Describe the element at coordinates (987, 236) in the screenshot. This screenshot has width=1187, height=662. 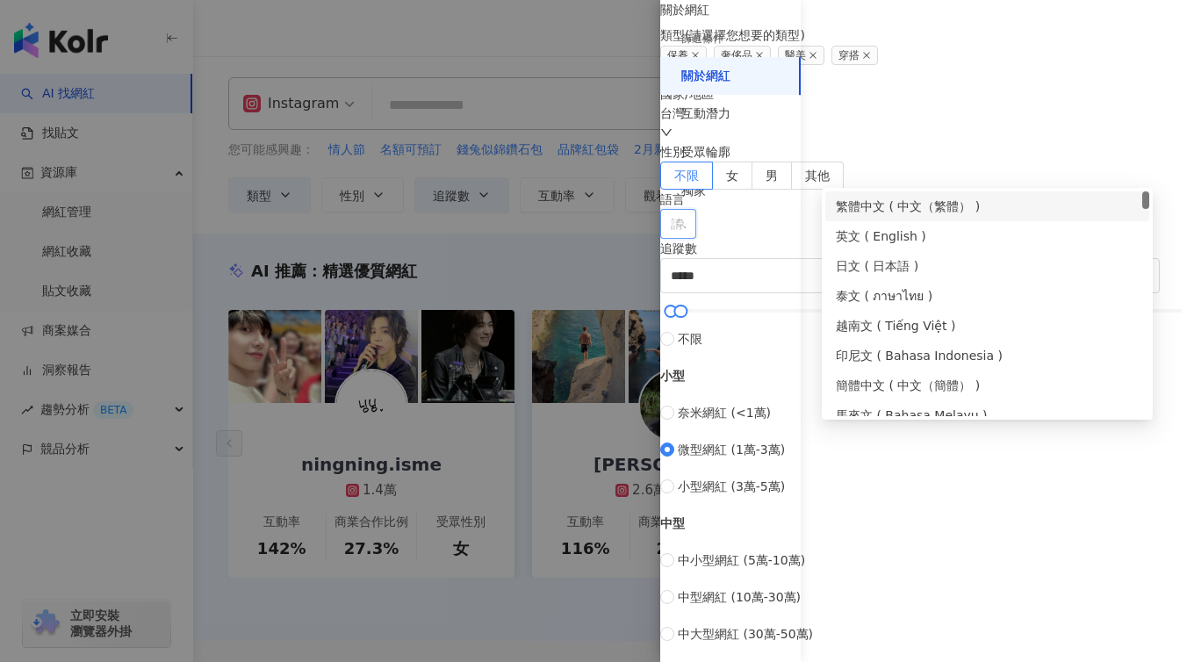
I see `div: 英文 ( English )` at that location.